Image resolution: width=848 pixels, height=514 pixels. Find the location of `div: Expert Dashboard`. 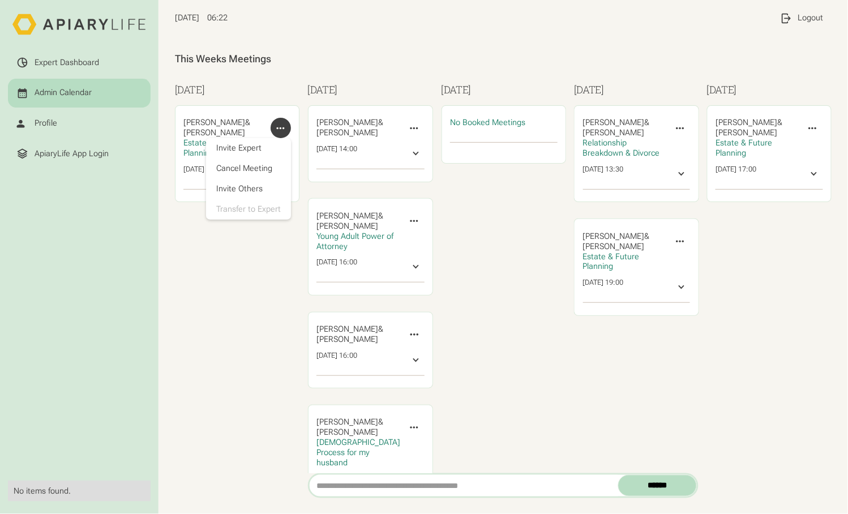

div: Expert Dashboard is located at coordinates (67, 63).